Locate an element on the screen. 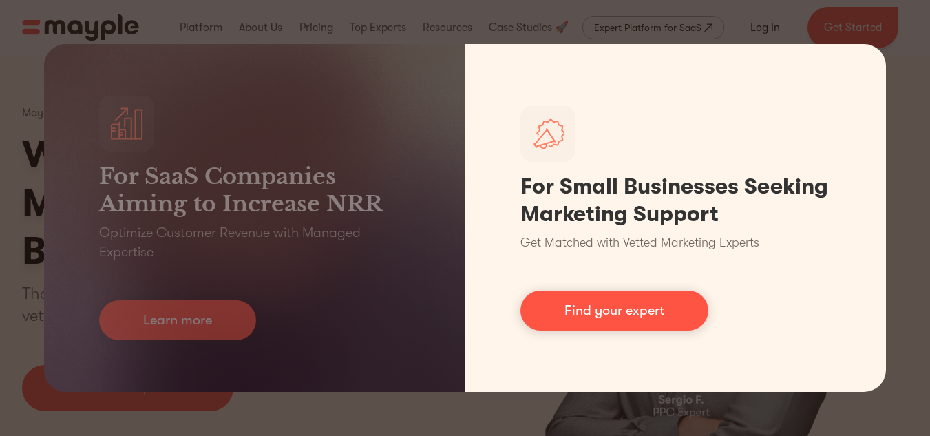 This screenshot has height=436, width=930. h3: For SaaS Companies Aiming to Increase NRR is located at coordinates (255, 190).